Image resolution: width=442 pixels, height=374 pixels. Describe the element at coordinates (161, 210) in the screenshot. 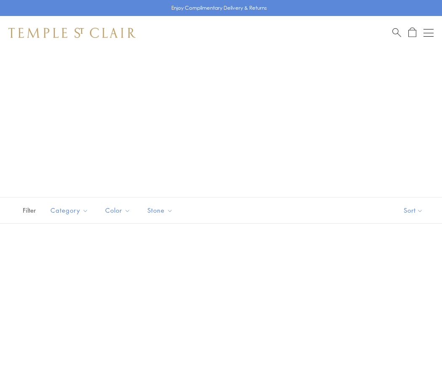

I see `span: Stone` at that location.